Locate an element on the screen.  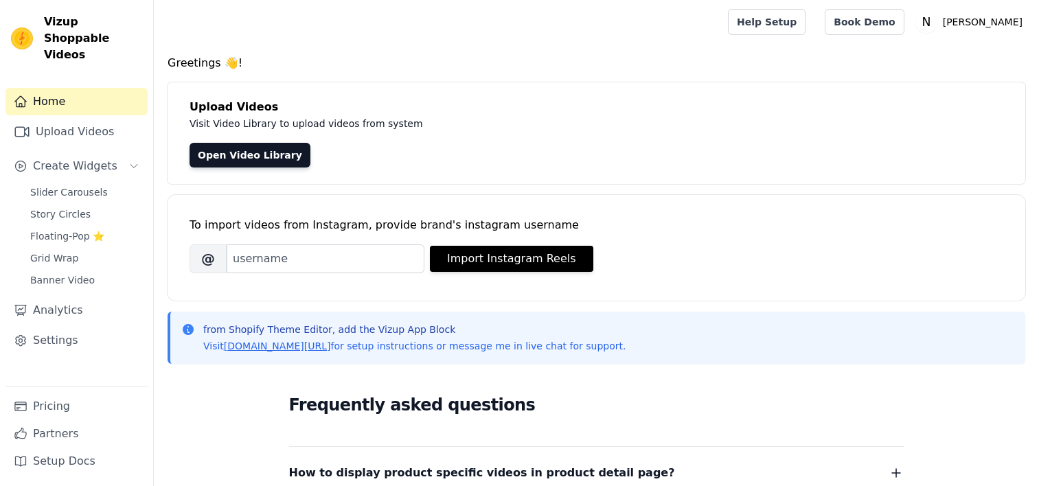
span: Slider Carousels is located at coordinates (69, 192).